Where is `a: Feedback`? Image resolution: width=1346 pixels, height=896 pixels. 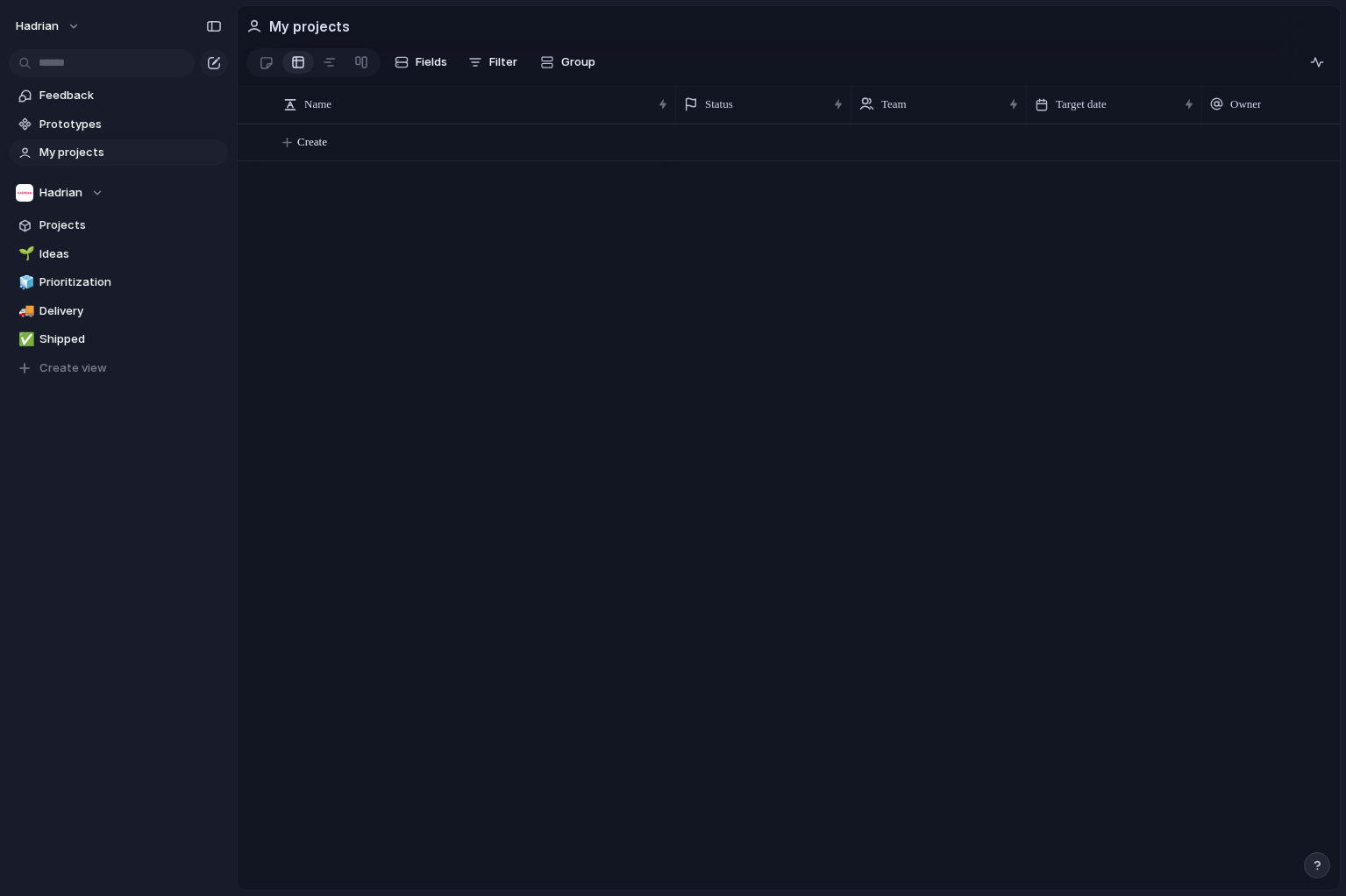
a: Feedback is located at coordinates (119, 96).